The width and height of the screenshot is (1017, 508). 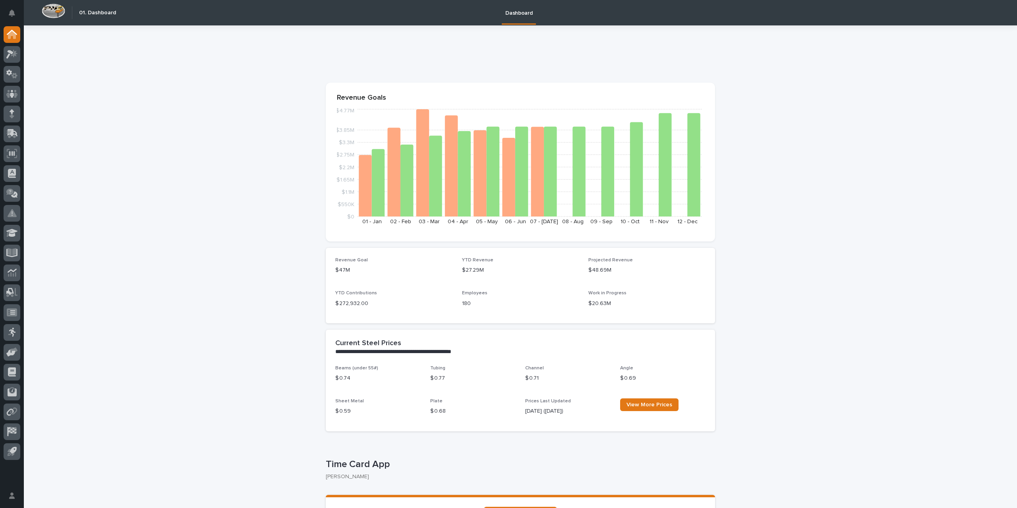 What do you see at coordinates (97, 13) in the screenshot?
I see `h2: 01. Dashboard` at bounding box center [97, 13].